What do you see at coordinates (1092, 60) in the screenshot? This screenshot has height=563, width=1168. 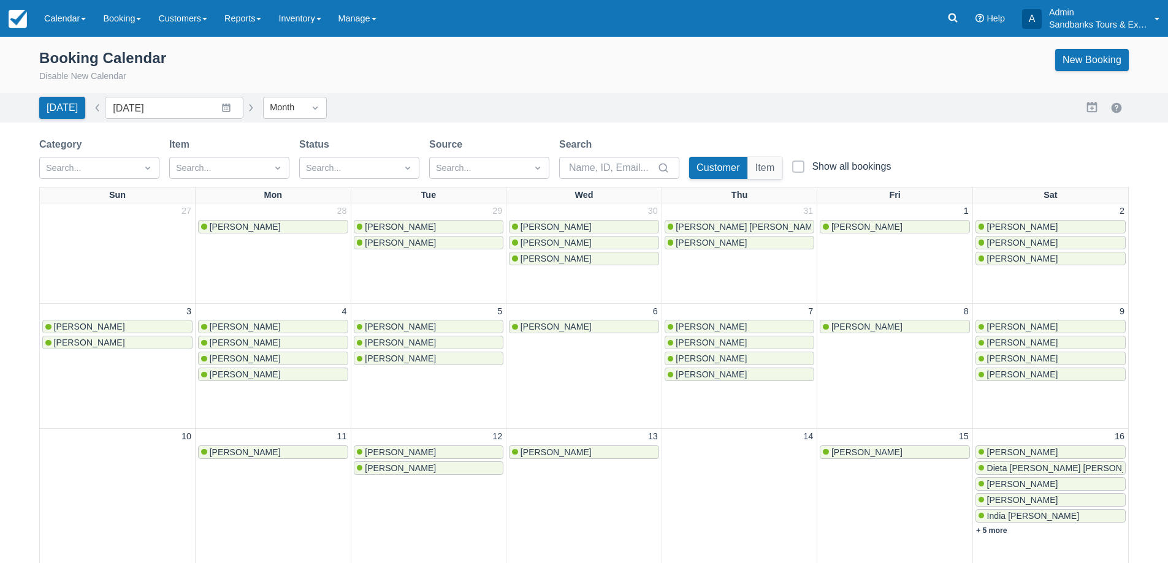 I see `a: New Booking` at bounding box center [1092, 60].